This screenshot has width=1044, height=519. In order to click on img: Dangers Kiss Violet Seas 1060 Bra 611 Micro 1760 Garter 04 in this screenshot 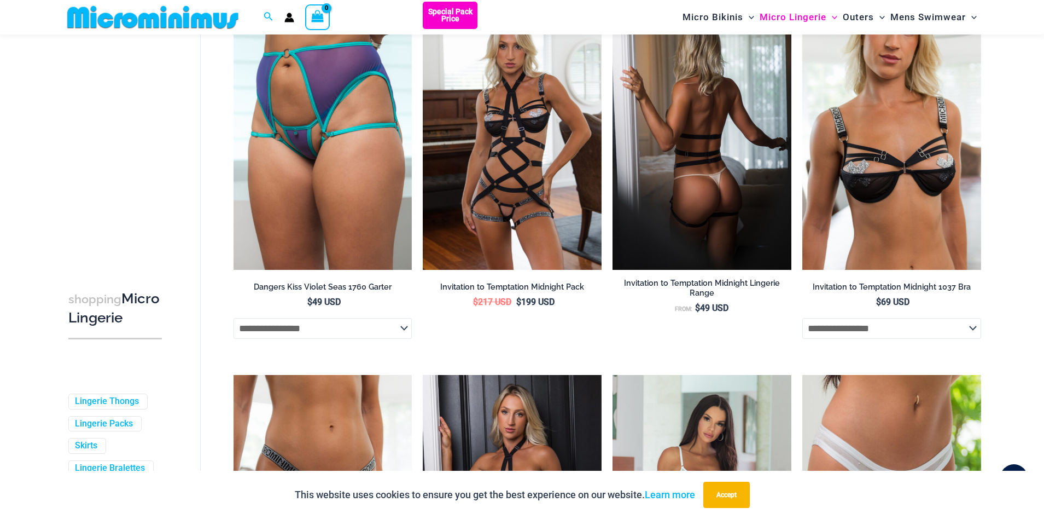, I will do `click(323, 136)`.